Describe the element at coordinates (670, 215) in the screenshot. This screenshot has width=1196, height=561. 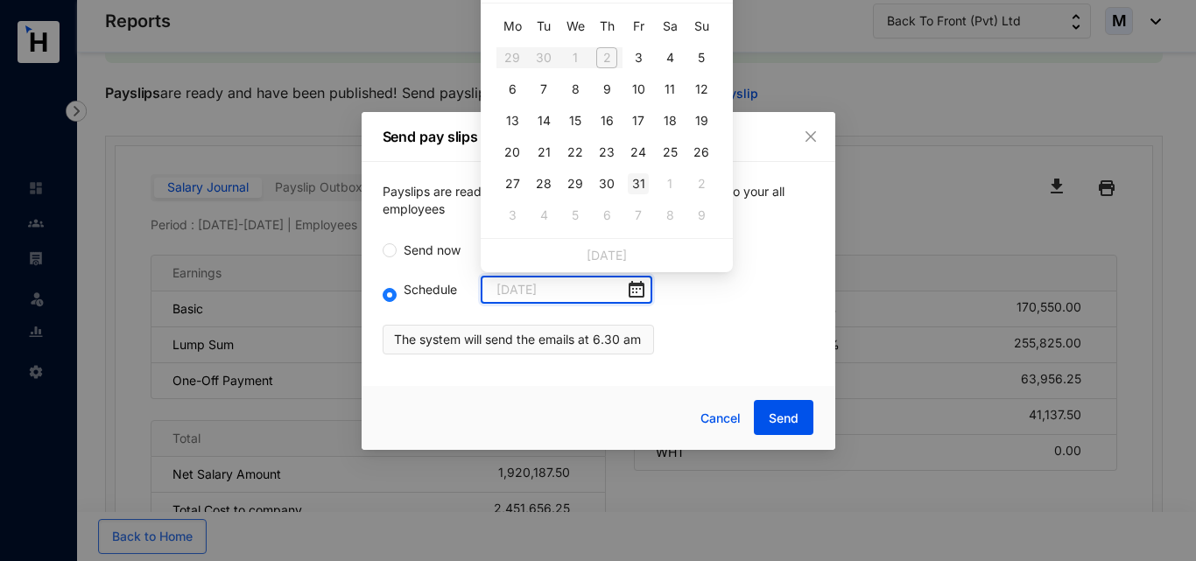
I see `td: 2025-11-08` at that location.